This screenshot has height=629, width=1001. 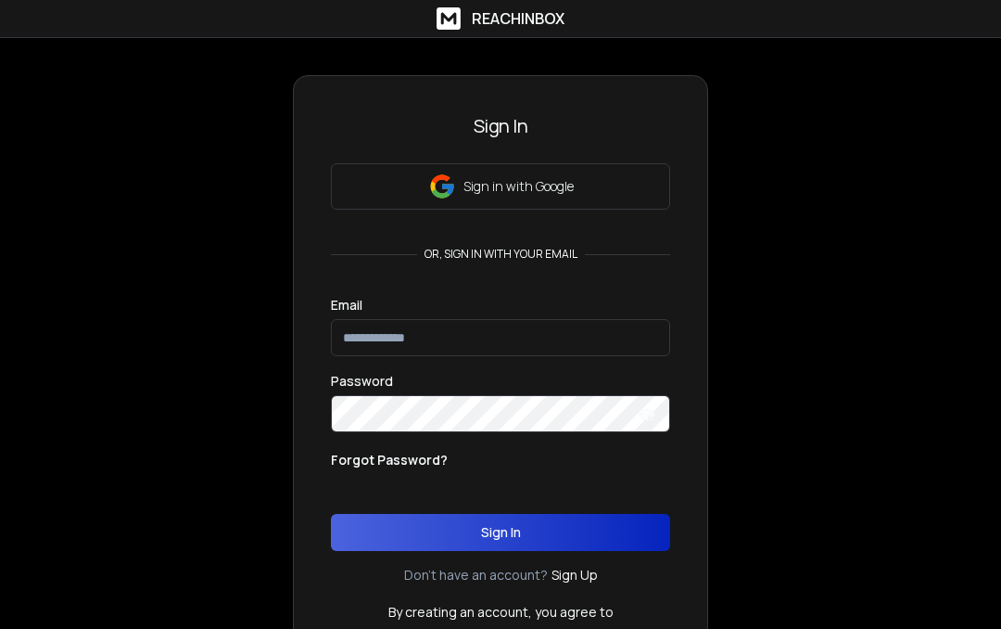 What do you see at coordinates (575, 575) in the screenshot?
I see `a: Sign Up` at bounding box center [575, 575].